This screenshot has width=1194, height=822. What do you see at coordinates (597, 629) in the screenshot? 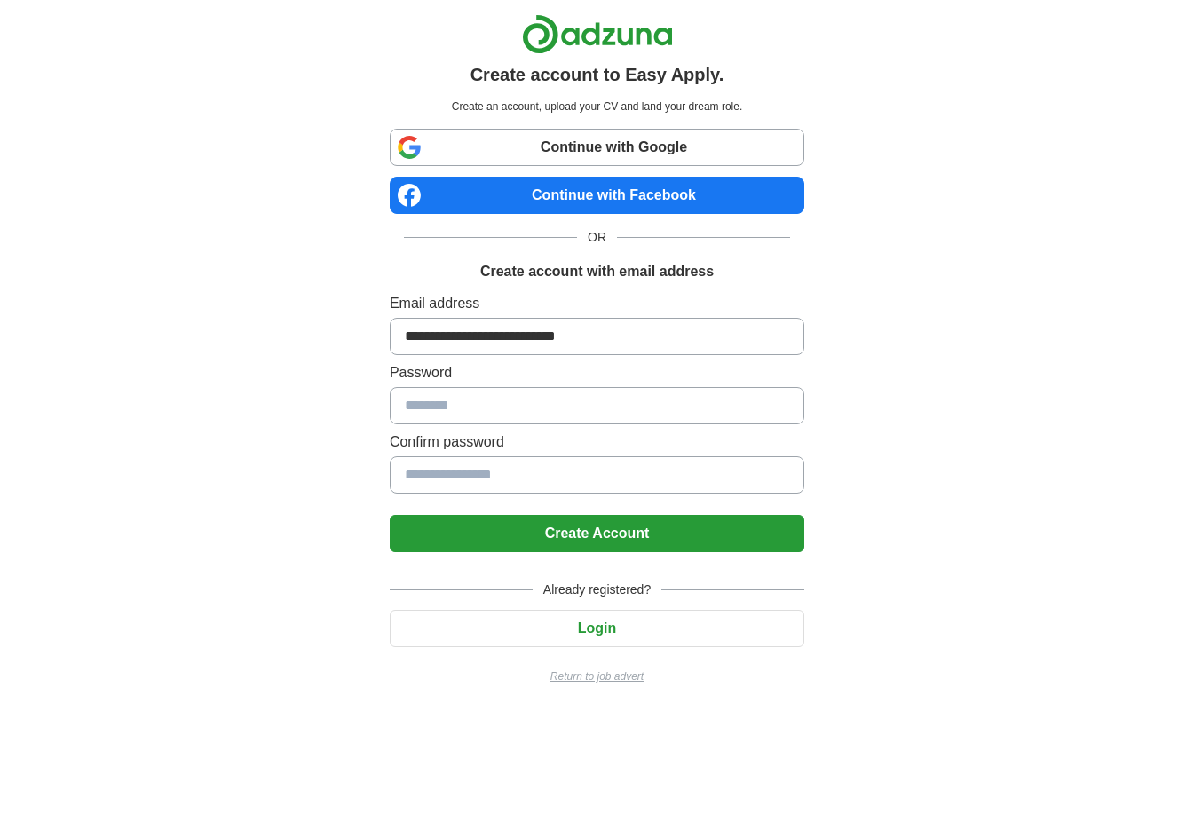
I see `button: Login` at bounding box center [597, 629].